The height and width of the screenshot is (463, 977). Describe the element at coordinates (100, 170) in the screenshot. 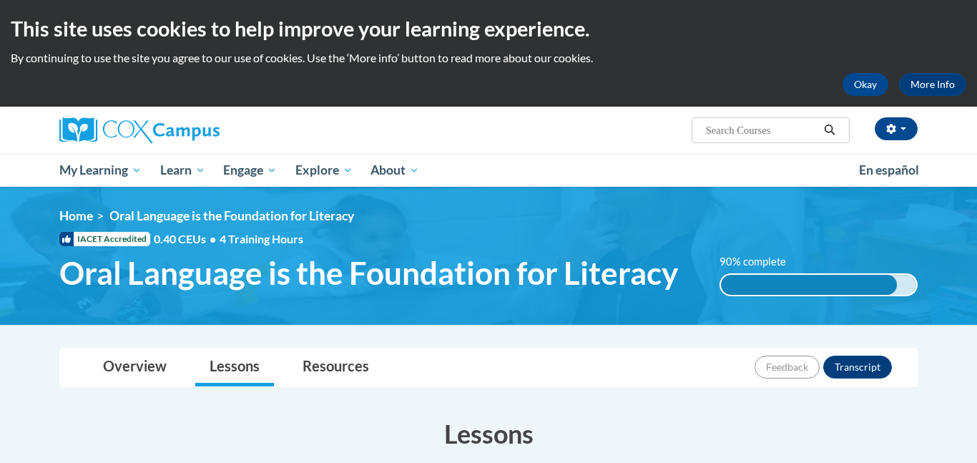

I see `span: My Learning` at that location.